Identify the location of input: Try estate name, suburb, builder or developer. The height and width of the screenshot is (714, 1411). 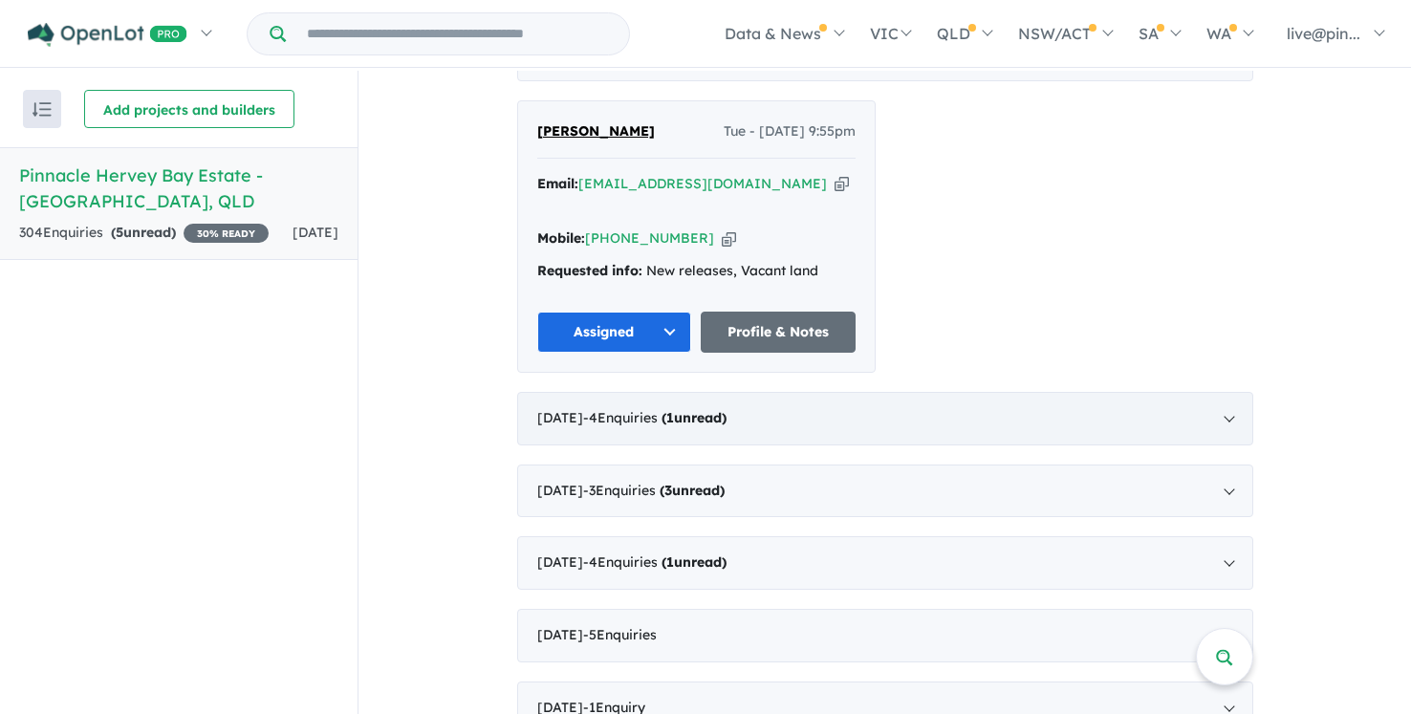
(457, 33).